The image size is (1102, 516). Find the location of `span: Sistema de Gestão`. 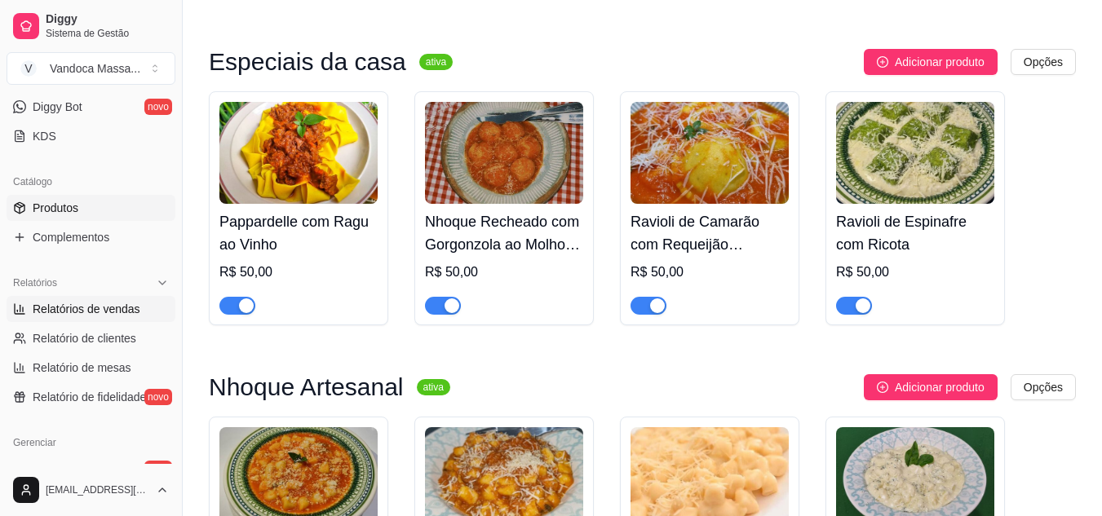

span: Sistema de Gestão is located at coordinates (107, 33).